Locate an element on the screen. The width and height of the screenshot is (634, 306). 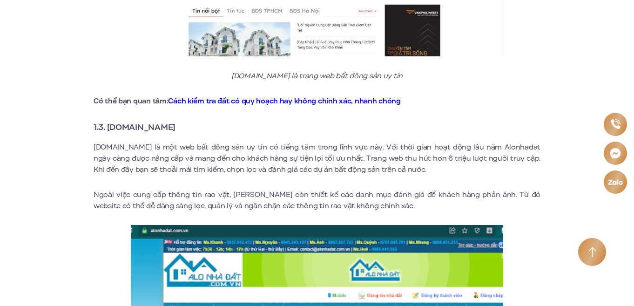
img: Phone icon is located at coordinates (615, 124).